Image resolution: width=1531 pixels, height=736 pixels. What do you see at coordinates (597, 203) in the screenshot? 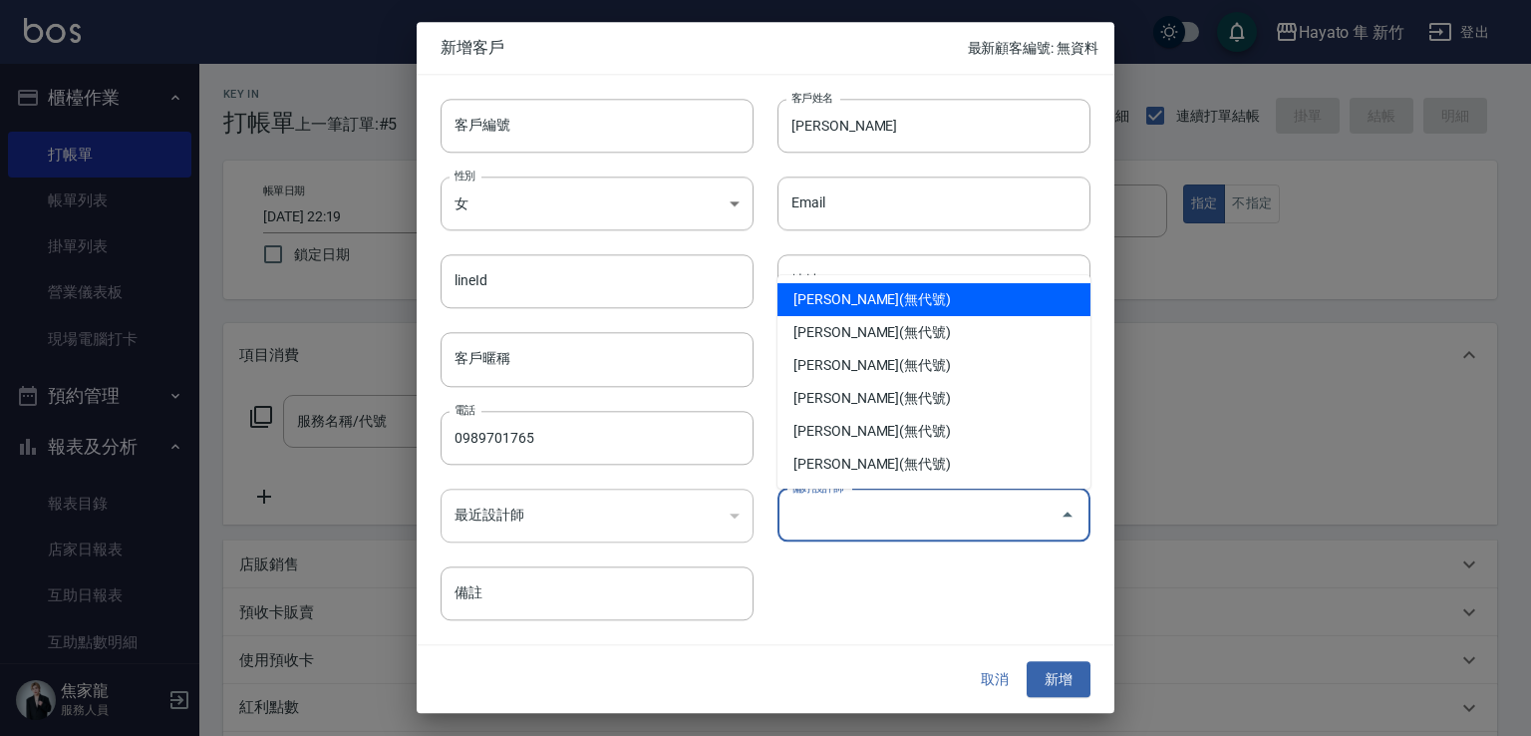
I see `div: 女` at bounding box center [597, 203].